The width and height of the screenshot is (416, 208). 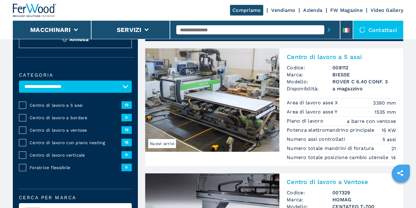 I want to click on em: 14, so click(x=393, y=158).